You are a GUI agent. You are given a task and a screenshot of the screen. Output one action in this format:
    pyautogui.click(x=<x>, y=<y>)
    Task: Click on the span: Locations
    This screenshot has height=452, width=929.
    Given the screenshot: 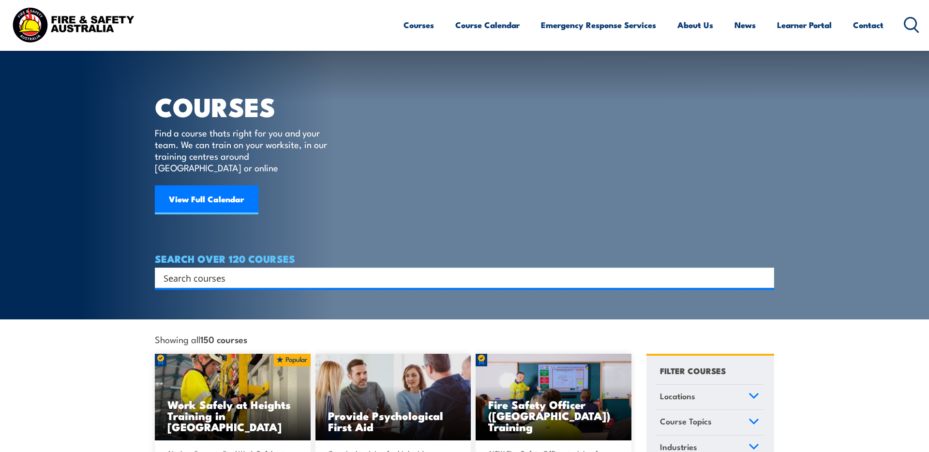 What is the action you would take?
    pyautogui.click(x=677, y=396)
    